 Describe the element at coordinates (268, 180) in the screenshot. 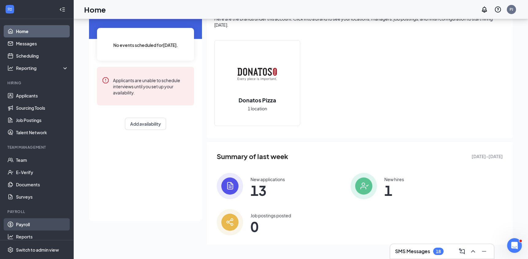

I see `div: New applications` at that location.